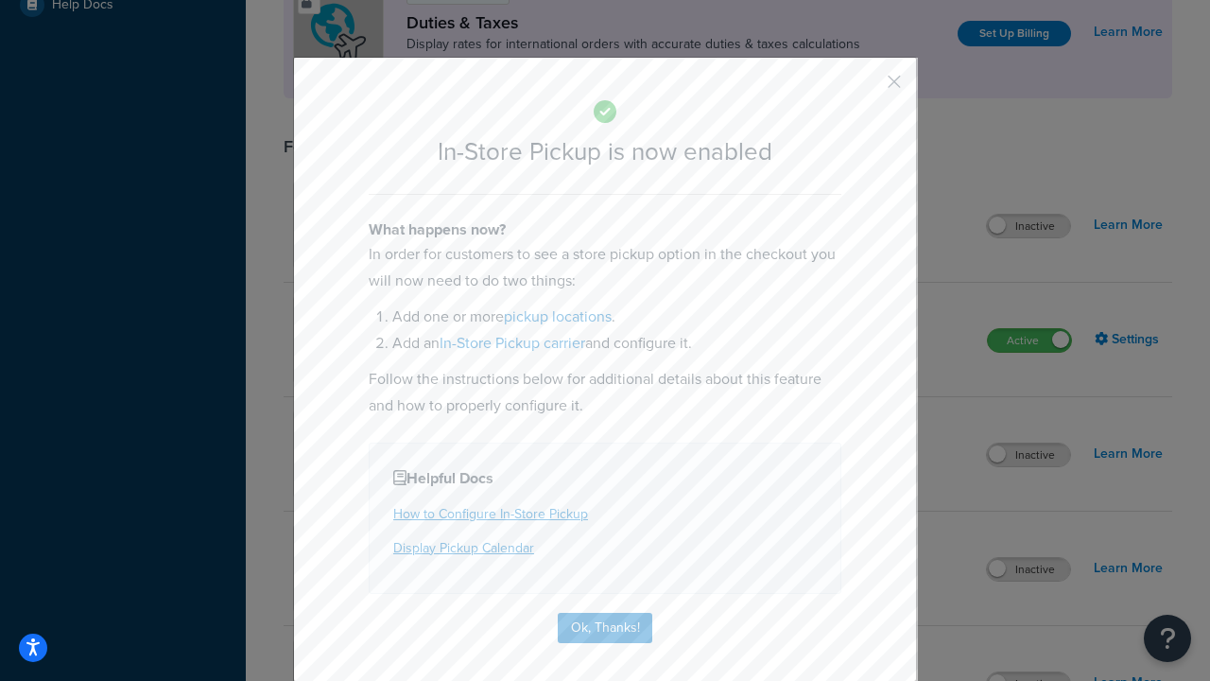  Describe the element at coordinates (617, 343) in the screenshot. I see `li: Add an and configure it.` at that location.